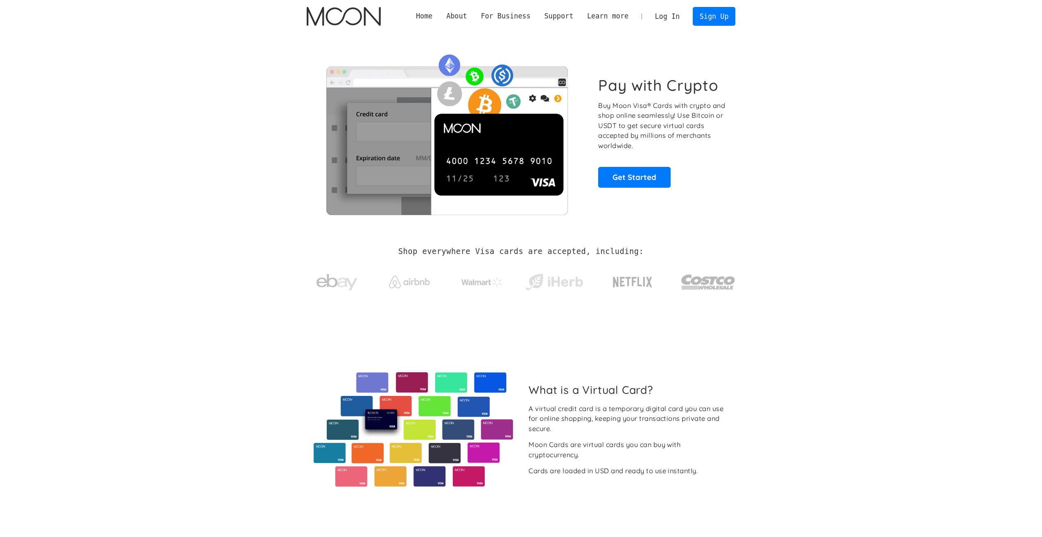  I want to click on a: home, so click(343, 16).